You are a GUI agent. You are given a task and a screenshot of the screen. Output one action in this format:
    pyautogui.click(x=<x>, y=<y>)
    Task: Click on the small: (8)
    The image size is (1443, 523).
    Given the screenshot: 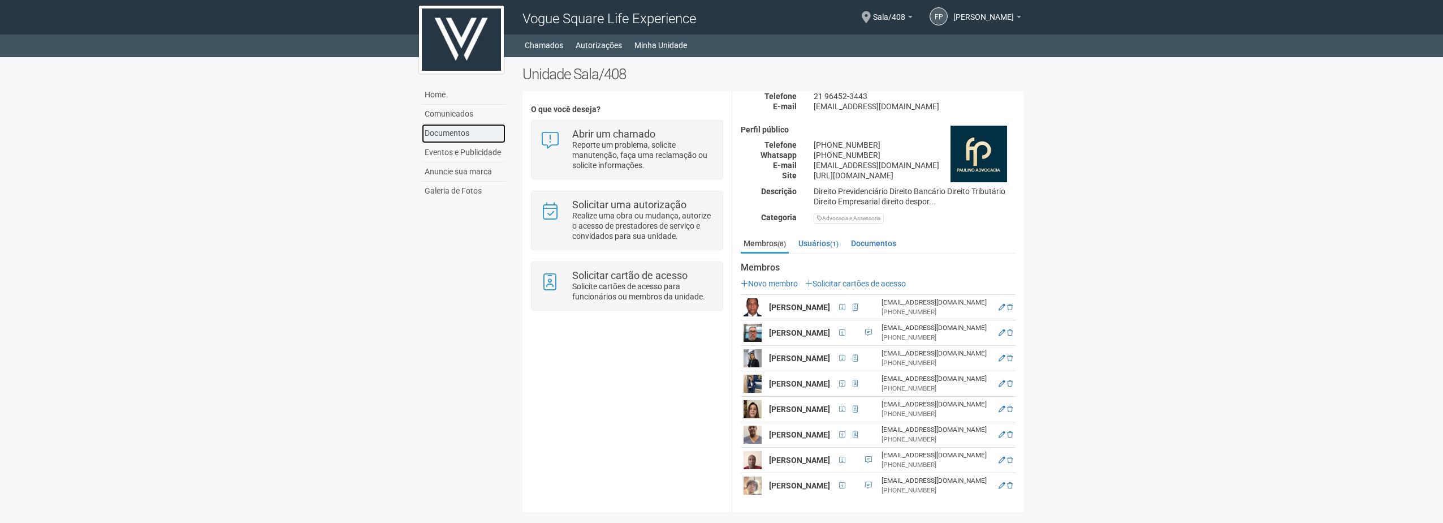 What is the action you would take?
    pyautogui.click(x=782, y=244)
    